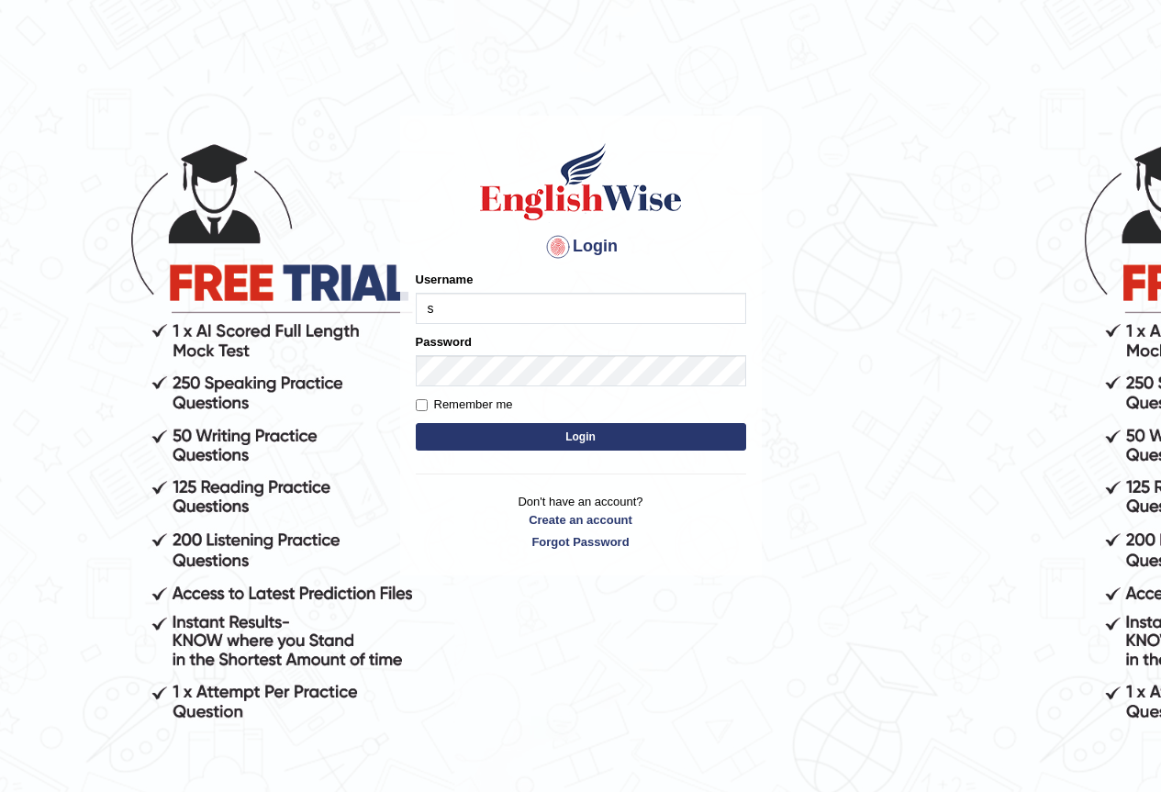  What do you see at coordinates (444, 279) in the screenshot?
I see `label: Username` at bounding box center [444, 279].